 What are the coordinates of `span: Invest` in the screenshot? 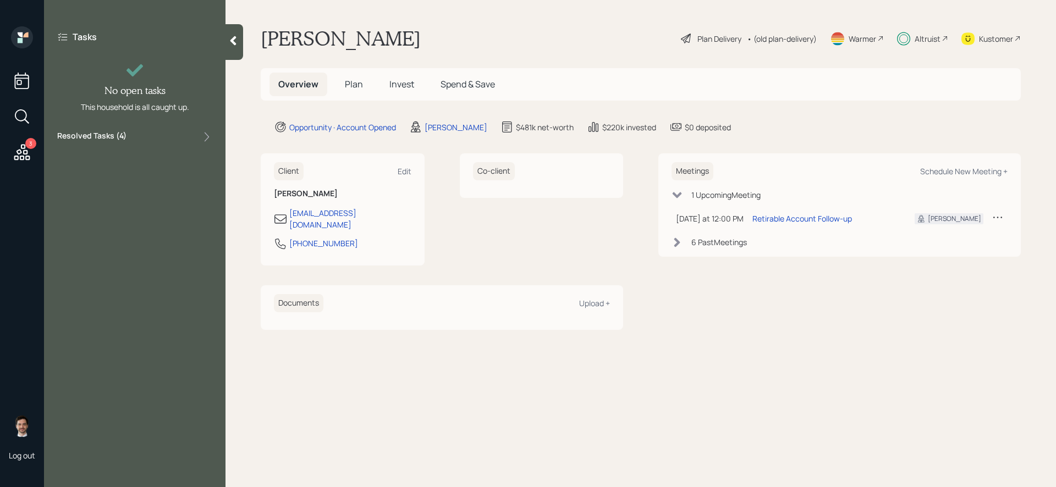 It's located at (401, 84).